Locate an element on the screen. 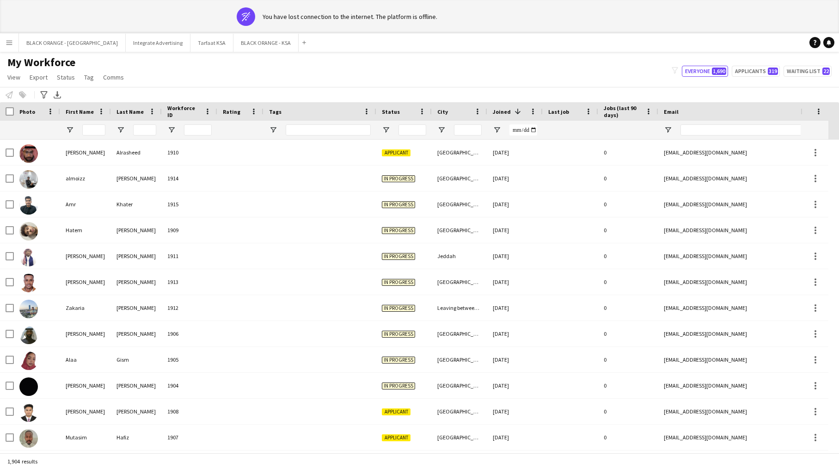 The height and width of the screenshot is (469, 839). button: Integrate Advertising is located at coordinates (158, 43).